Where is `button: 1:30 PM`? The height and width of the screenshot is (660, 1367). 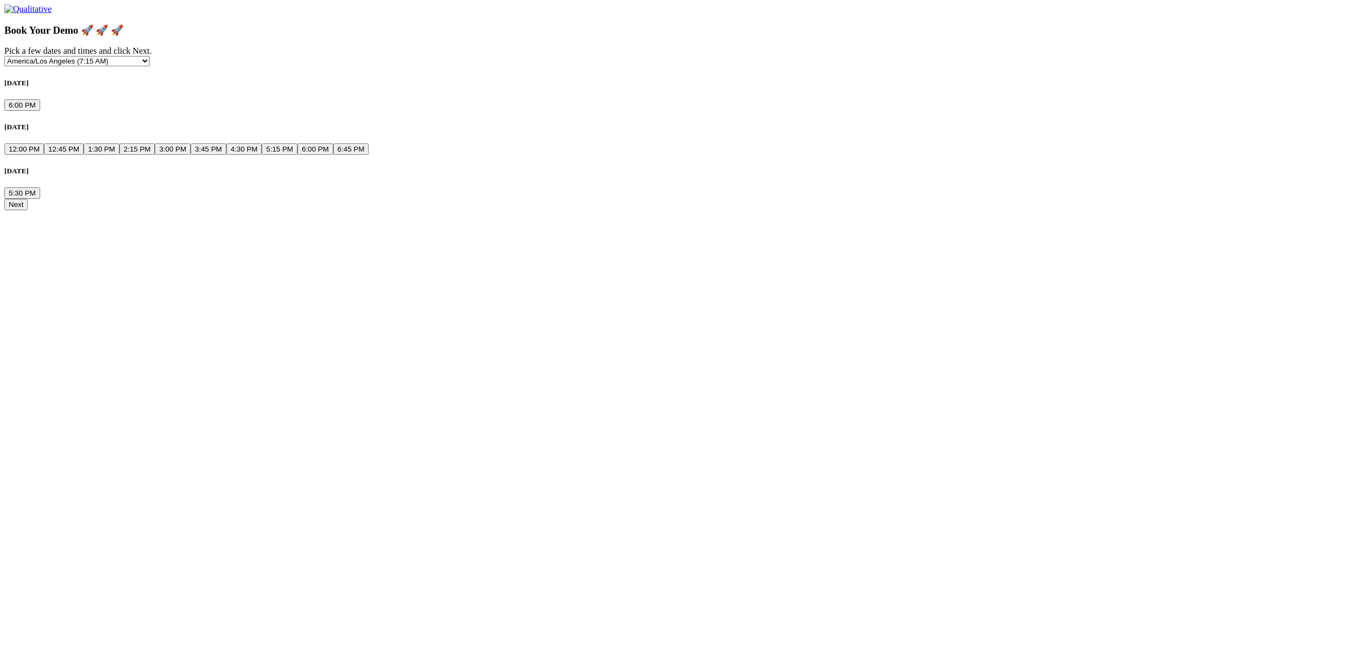
button: 1:30 PM is located at coordinates (102, 149).